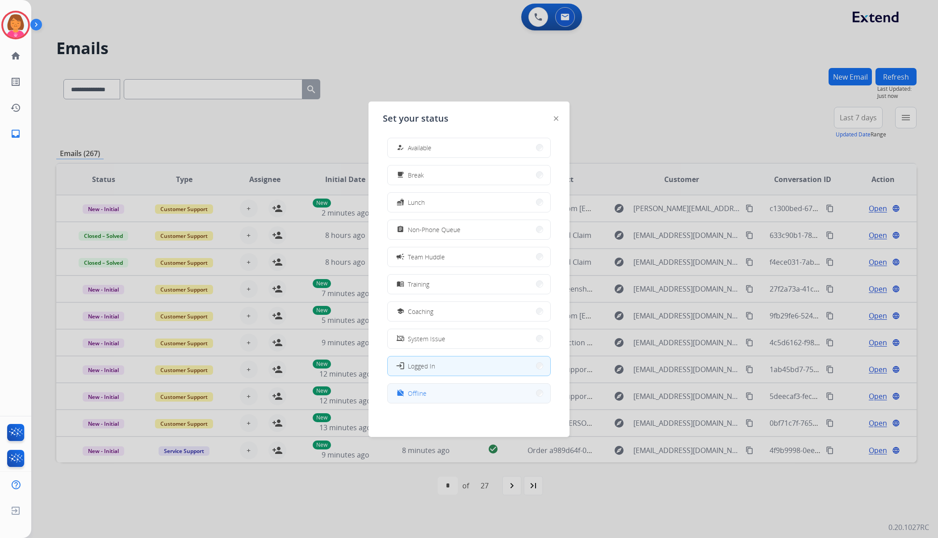  I want to click on span: Set your status, so click(416, 118).